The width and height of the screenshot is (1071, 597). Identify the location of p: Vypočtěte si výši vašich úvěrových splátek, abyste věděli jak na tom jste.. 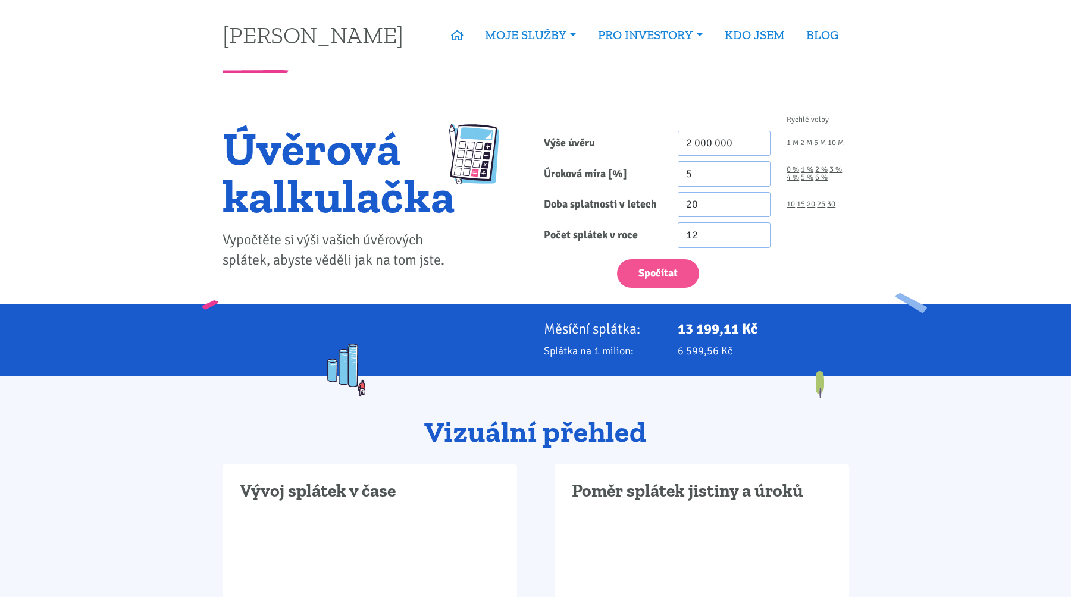
(339, 251).